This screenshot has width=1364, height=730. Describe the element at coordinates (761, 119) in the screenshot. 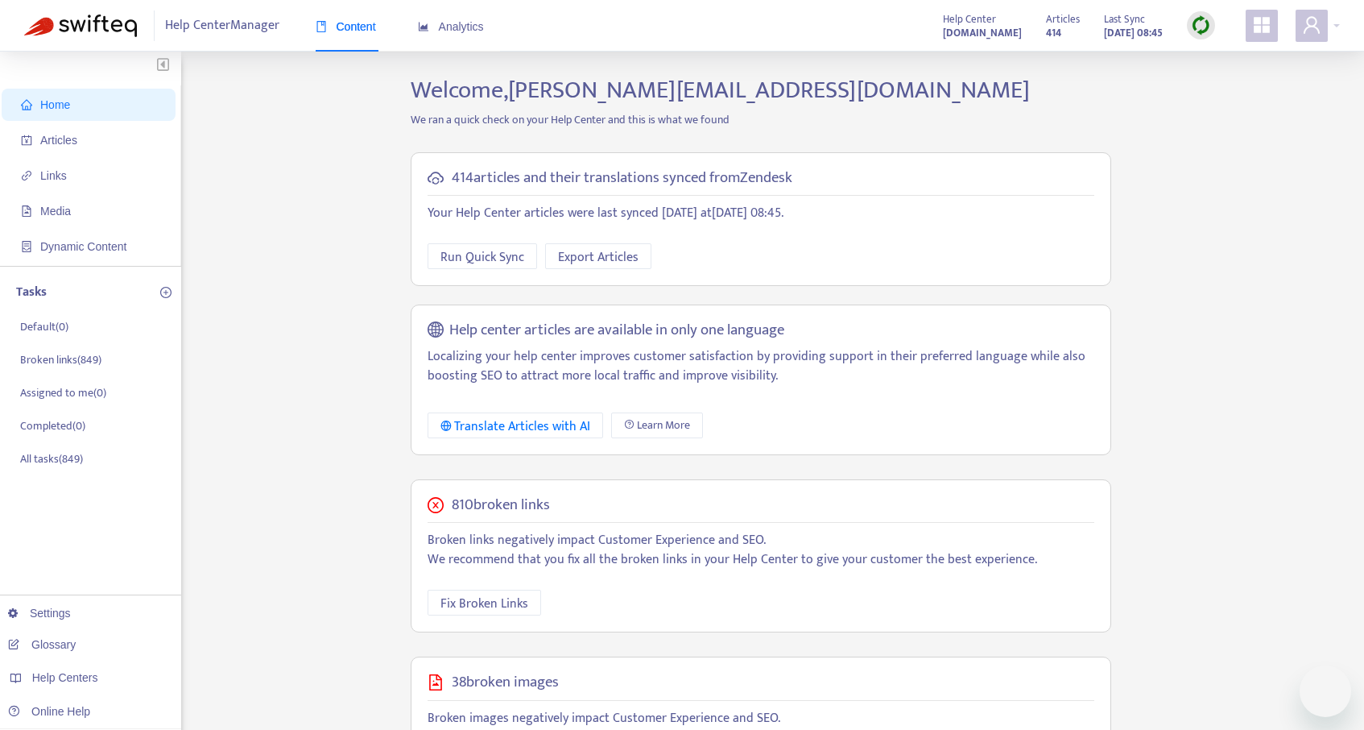

I see `p: We ran a quick check on your Help Center and this is what we found` at that location.